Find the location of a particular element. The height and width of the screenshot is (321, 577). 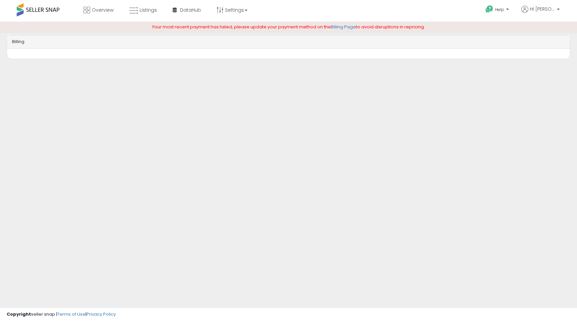

span: DataHub is located at coordinates (190, 10).